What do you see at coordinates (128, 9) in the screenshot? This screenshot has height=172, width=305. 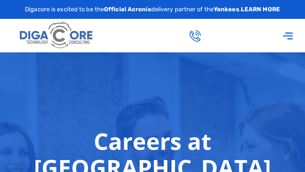 I see `strong: Official Acronis` at bounding box center [128, 9].